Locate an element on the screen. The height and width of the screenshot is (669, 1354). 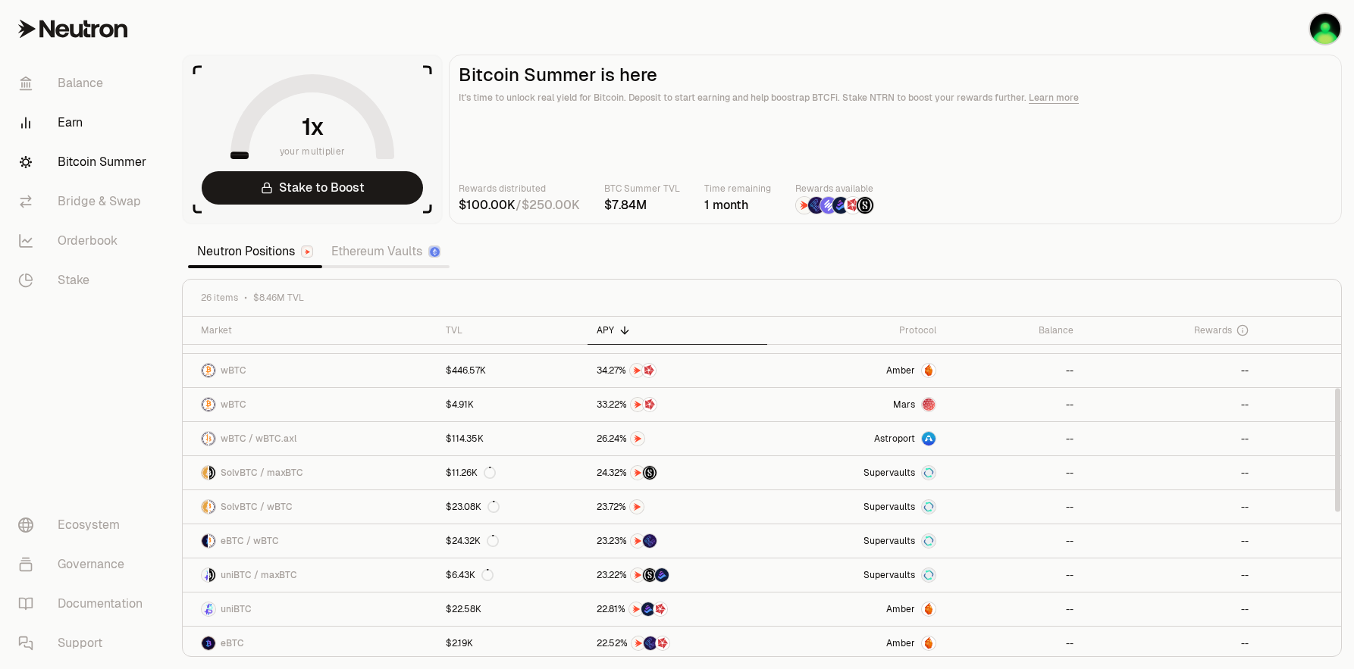
a: Governance is located at coordinates (85, 565).